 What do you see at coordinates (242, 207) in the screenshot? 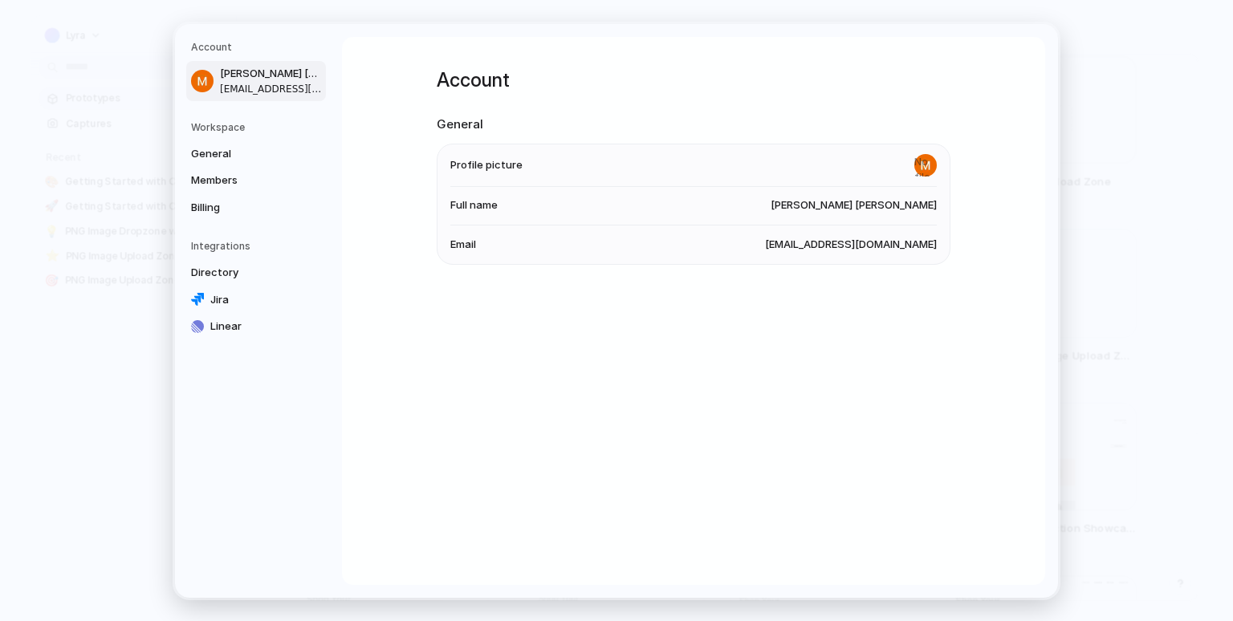
I see `span: Billing` at bounding box center [242, 207].